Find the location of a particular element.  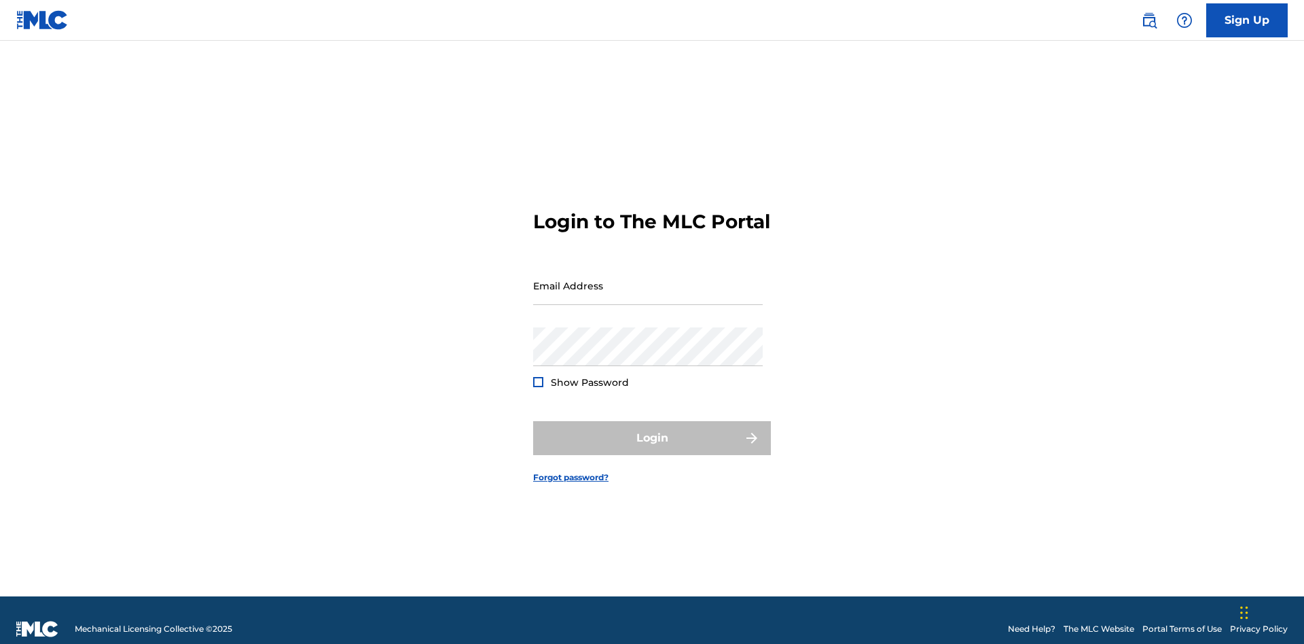

a: Portal Terms of Use is located at coordinates (1181, 629).